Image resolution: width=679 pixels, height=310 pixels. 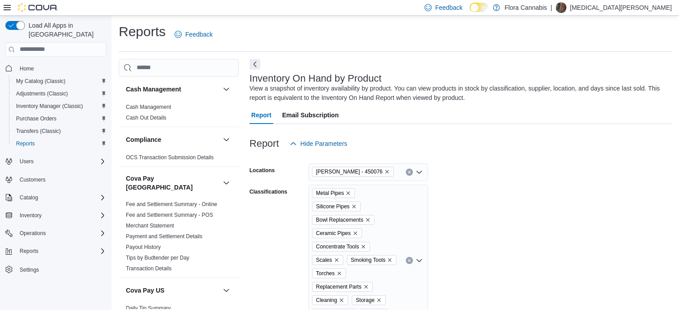 What do you see at coordinates (59, 131) in the screenshot?
I see `button: Transfers (Classic)` at bounding box center [59, 131].